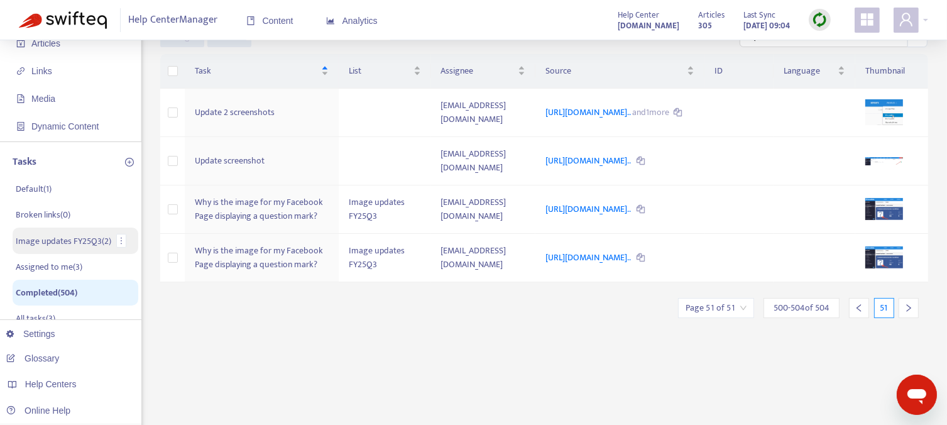  Describe the element at coordinates (121, 241) in the screenshot. I see `button: more` at that location.